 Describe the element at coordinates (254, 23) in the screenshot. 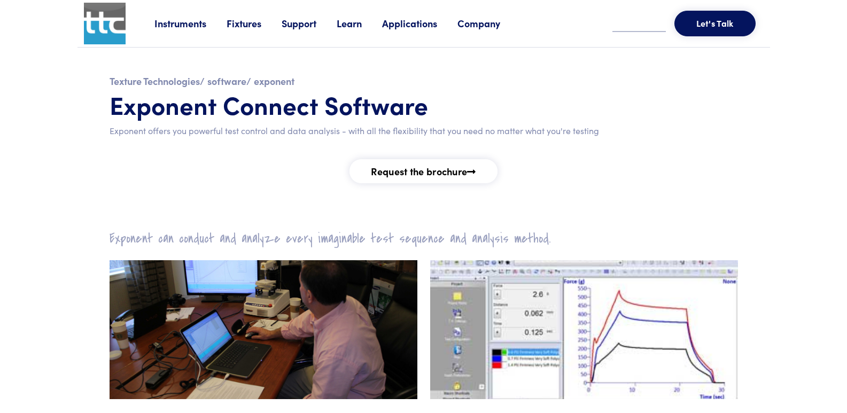

I see `a: Fixtures` at that location.